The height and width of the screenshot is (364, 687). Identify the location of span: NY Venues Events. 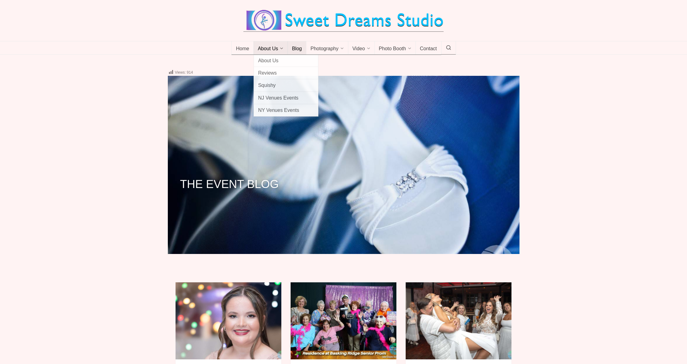
(286, 110).